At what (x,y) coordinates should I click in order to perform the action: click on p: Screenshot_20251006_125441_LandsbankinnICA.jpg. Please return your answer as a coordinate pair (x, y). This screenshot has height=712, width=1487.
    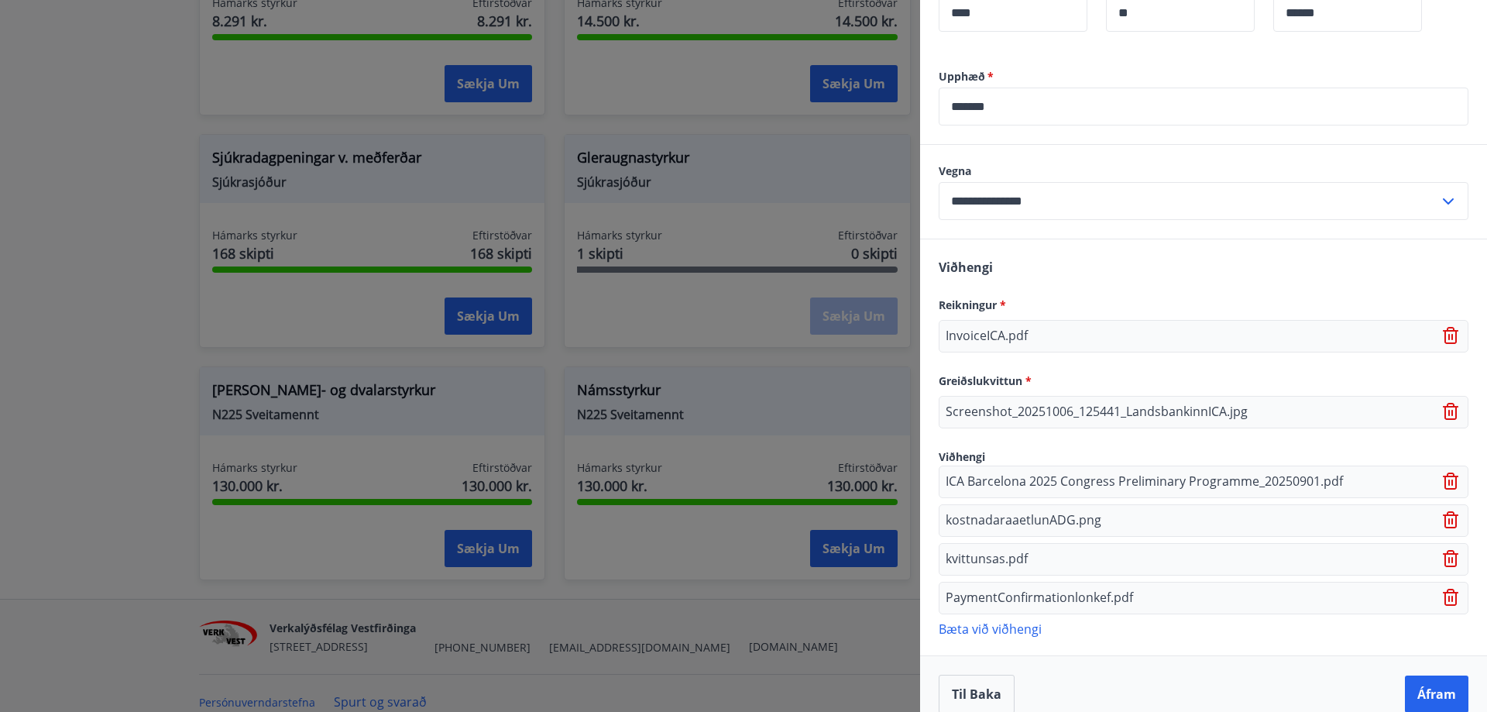
    Looking at the image, I should click on (1097, 412).